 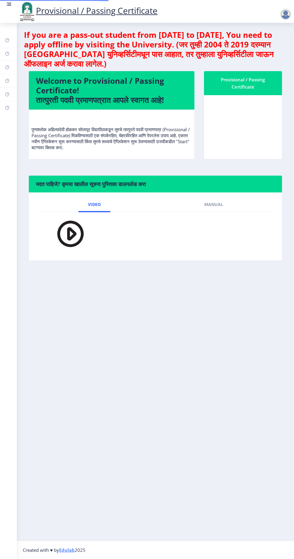 I want to click on a: Provisional / Passing Certificate, so click(x=88, y=11).